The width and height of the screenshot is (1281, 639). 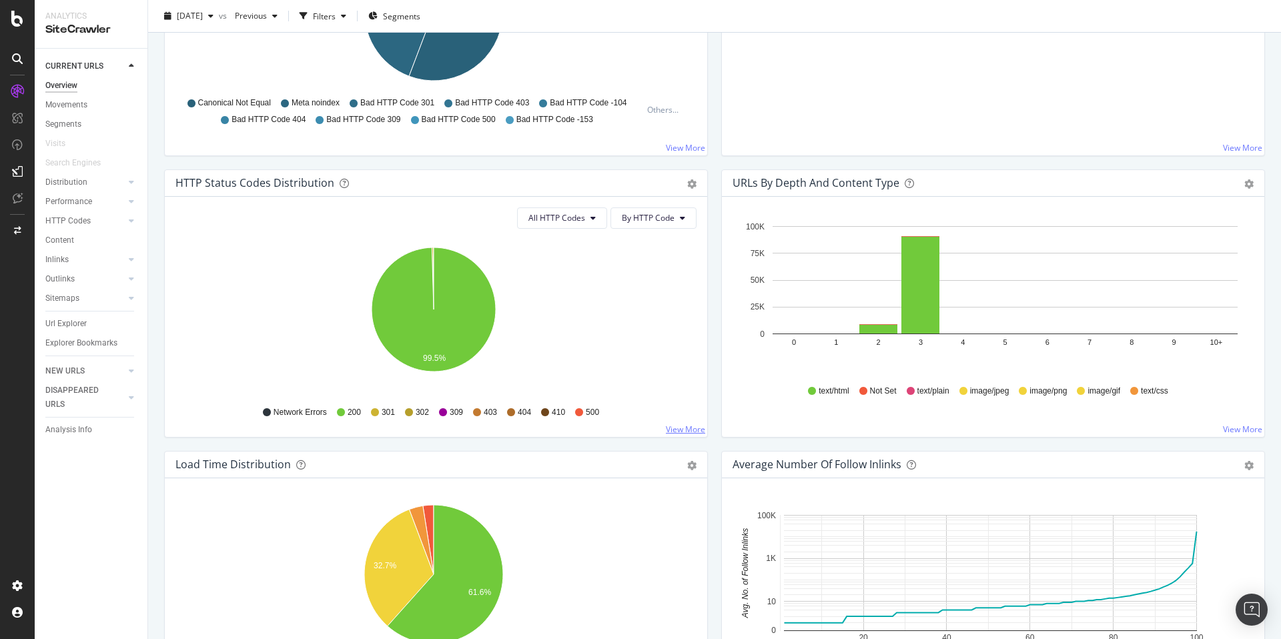 I want to click on text: 50K, so click(x=757, y=280).